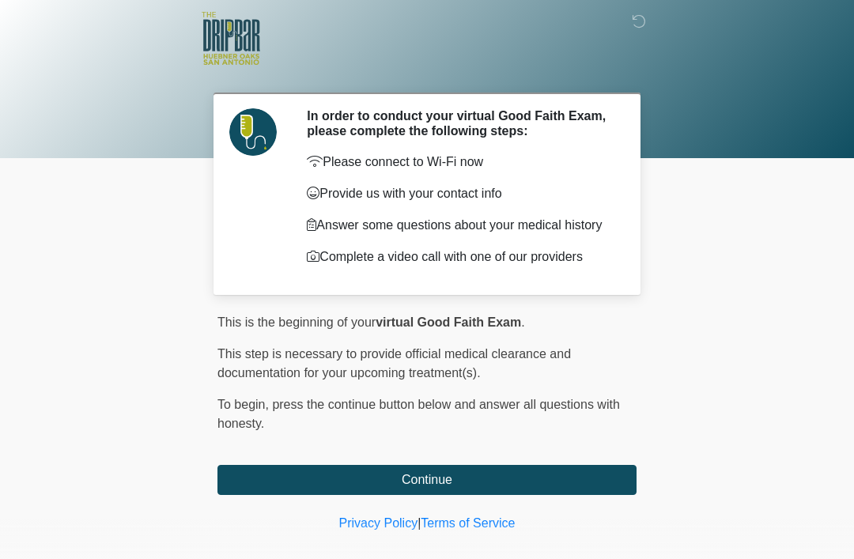 The height and width of the screenshot is (559, 854). Describe the element at coordinates (460, 225) in the screenshot. I see `p: Answer some questions about your medical history` at that location.